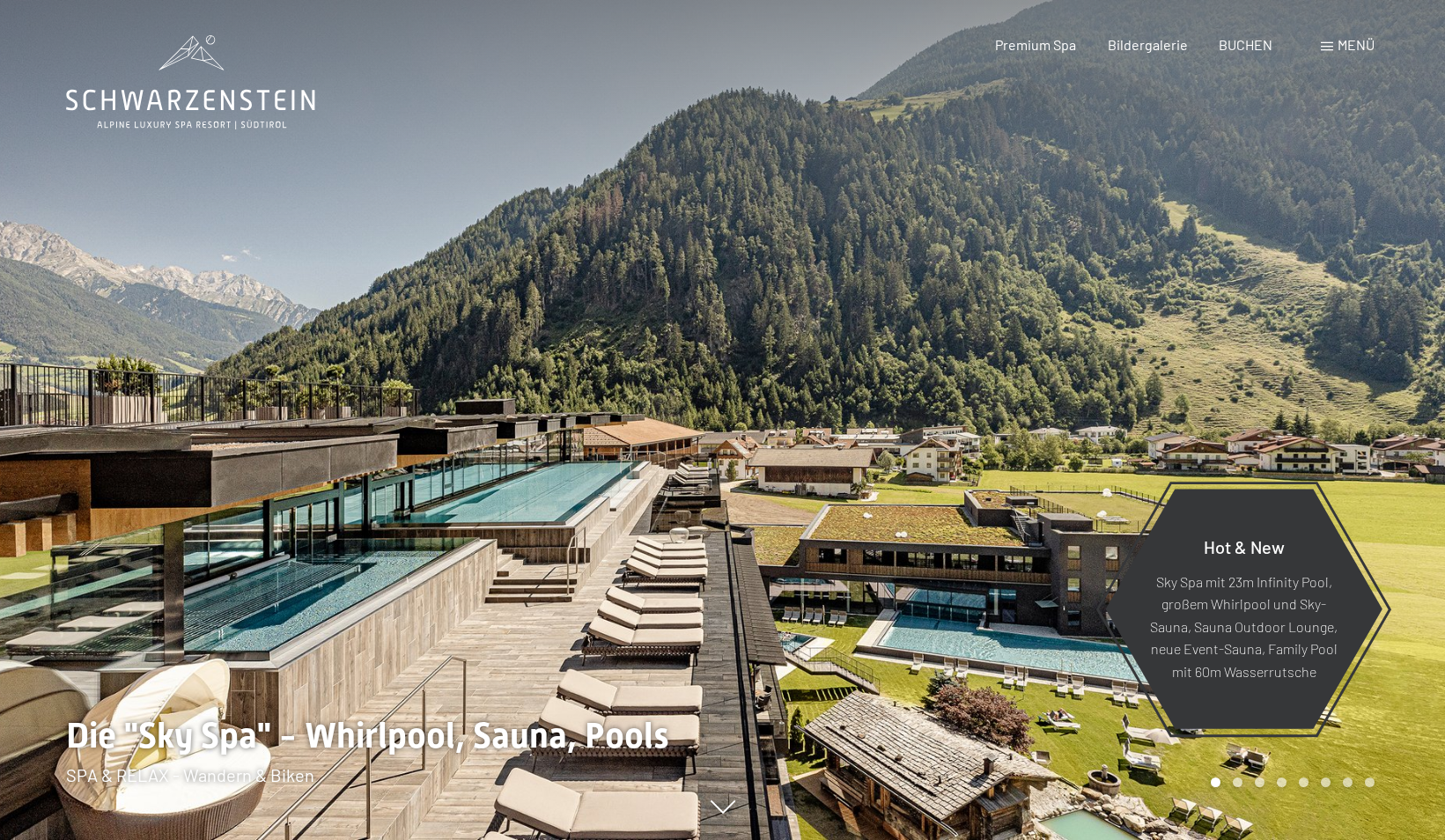  What do you see at coordinates (1356, 44) in the screenshot?
I see `span: Menü` at bounding box center [1356, 44].